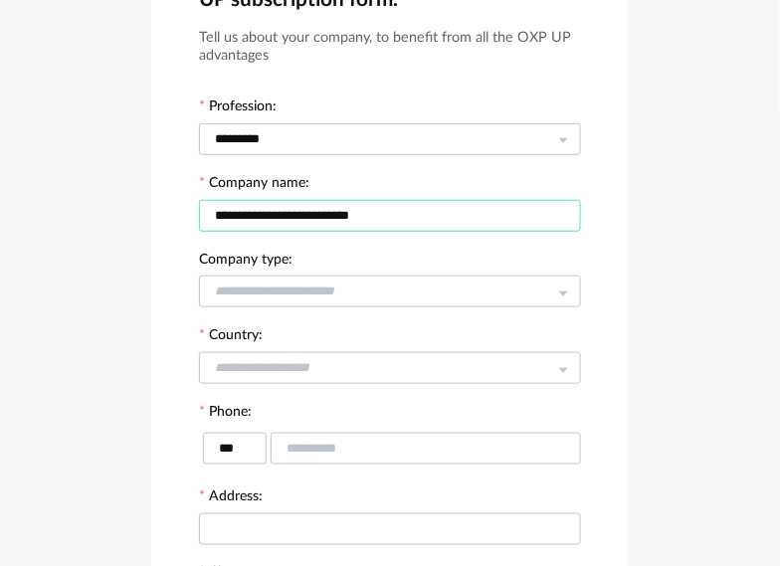 The image size is (780, 566). I want to click on label: Country:, so click(231, 337).